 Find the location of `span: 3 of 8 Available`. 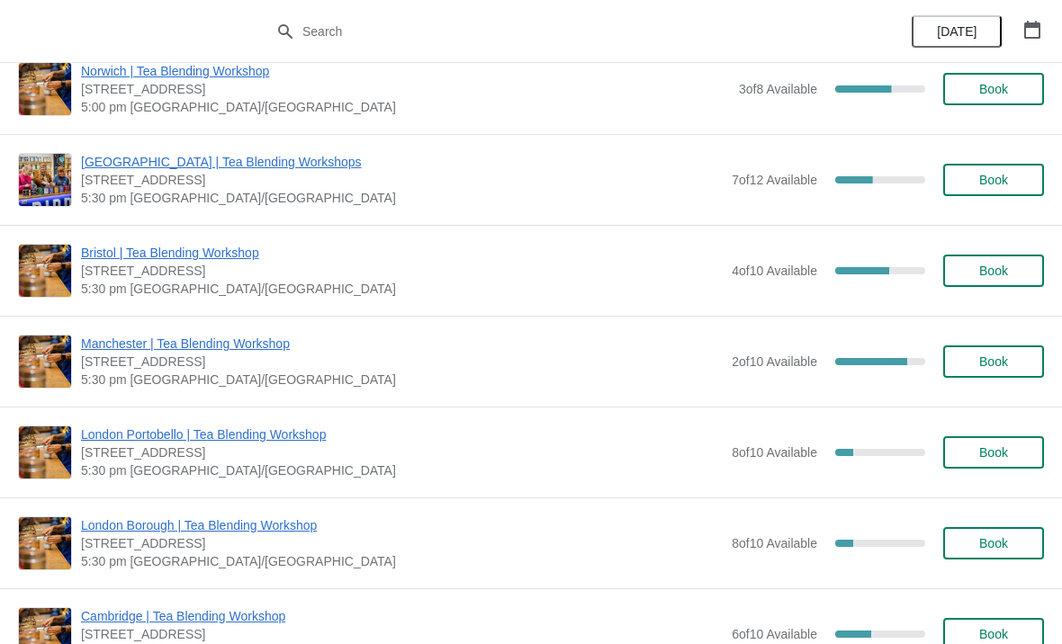

span: 3 of 8 Available is located at coordinates (778, 89).